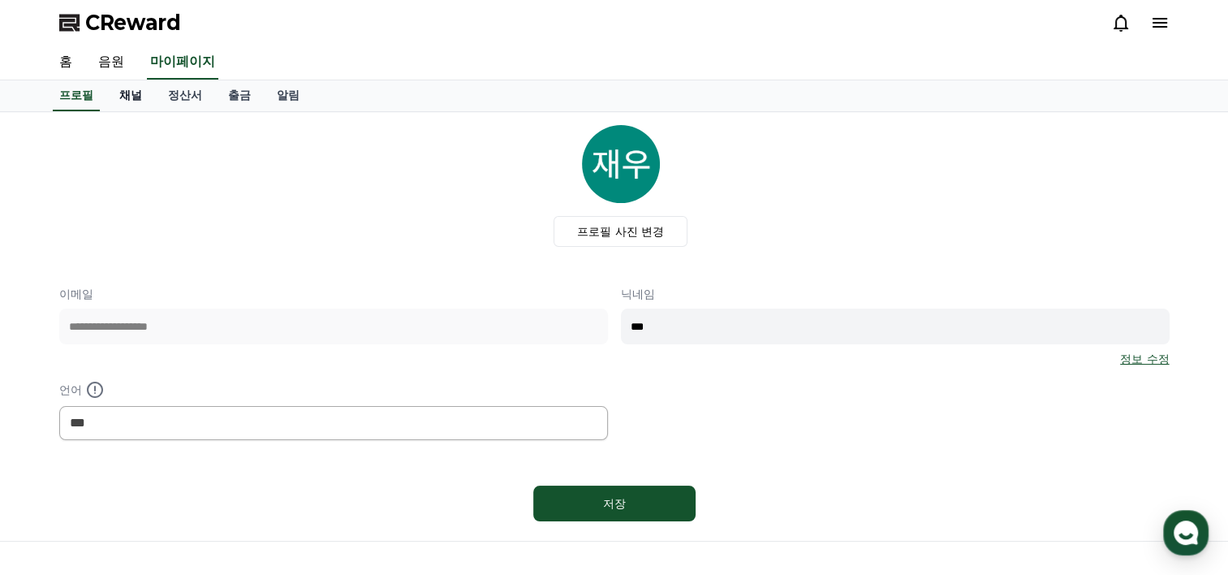 The height and width of the screenshot is (575, 1228). What do you see at coordinates (621, 164) in the screenshot?
I see `img: profile_image` at bounding box center [621, 164].